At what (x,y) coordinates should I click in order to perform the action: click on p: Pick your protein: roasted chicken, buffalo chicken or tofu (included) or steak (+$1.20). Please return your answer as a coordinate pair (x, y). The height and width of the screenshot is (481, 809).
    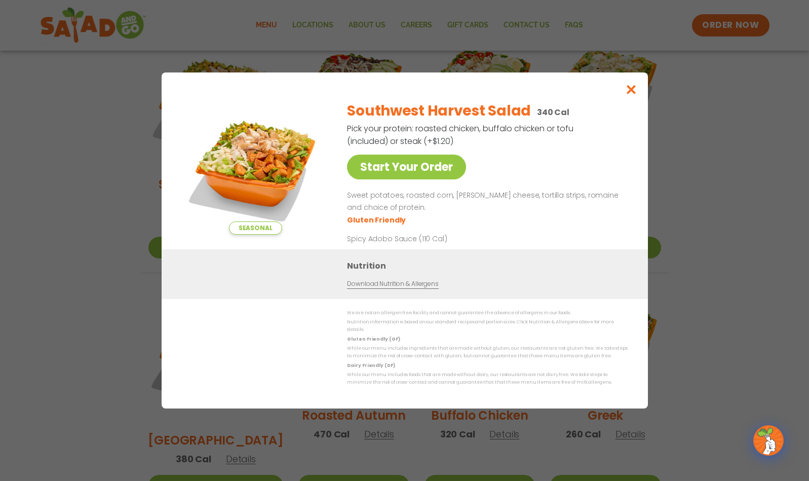
    Looking at the image, I should click on (461, 135).